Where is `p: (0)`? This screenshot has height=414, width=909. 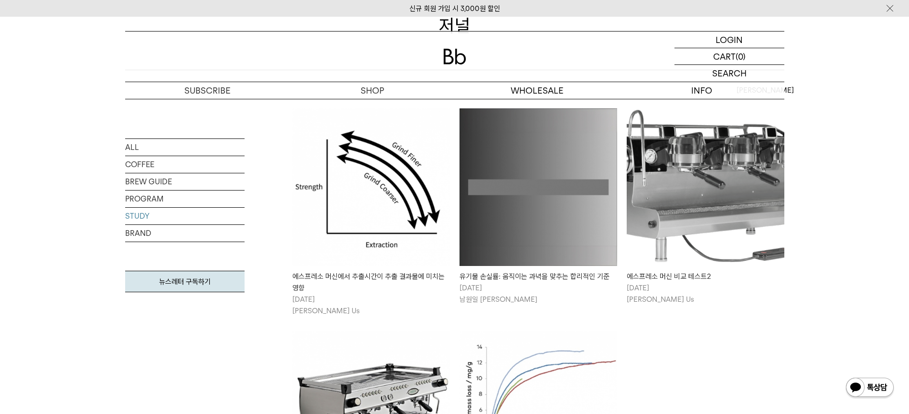 p: (0) is located at coordinates (740, 56).